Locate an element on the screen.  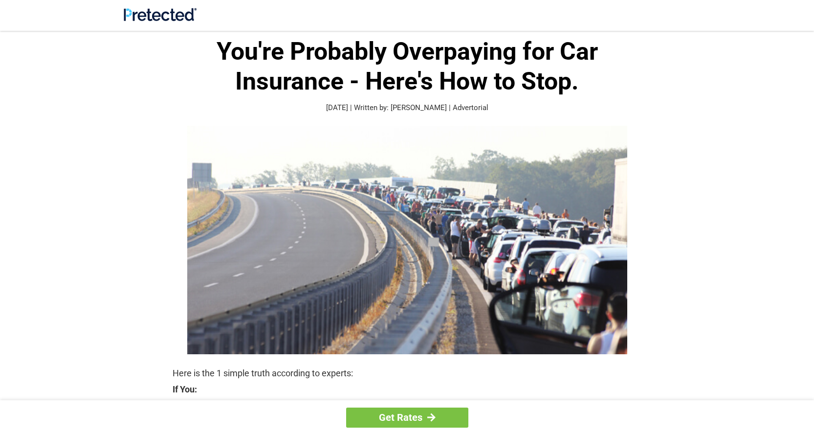
a: Get Rates is located at coordinates (407, 417).